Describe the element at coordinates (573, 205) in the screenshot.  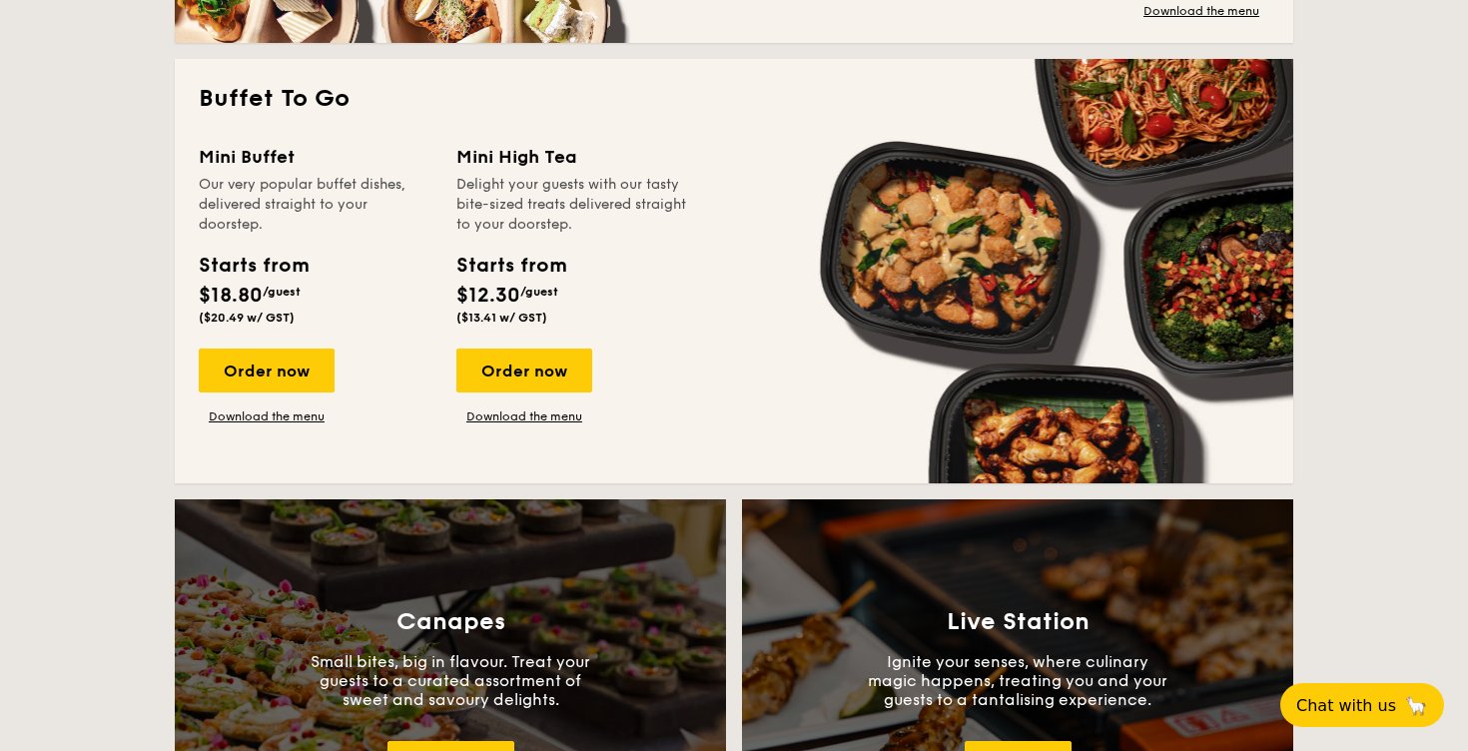
I see `div: Delight your guests with our tasty bite-sized treats delivered straight to your doorstep.` at that location.